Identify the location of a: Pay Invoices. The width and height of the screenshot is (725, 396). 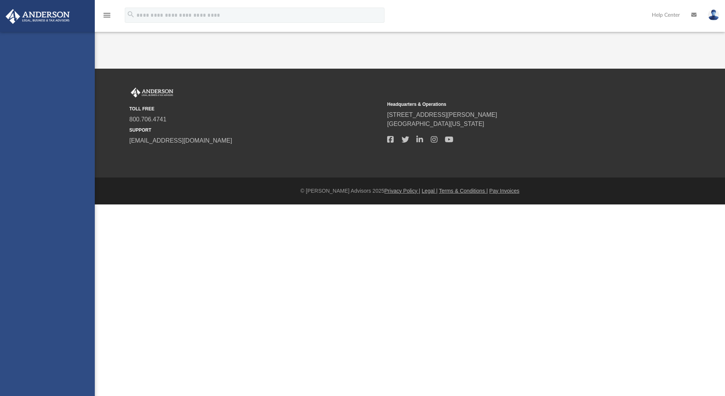
(504, 191).